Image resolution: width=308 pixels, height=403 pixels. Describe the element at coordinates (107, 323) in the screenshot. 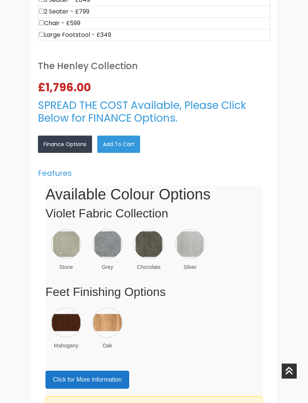

I see `img: Oak` at that location.